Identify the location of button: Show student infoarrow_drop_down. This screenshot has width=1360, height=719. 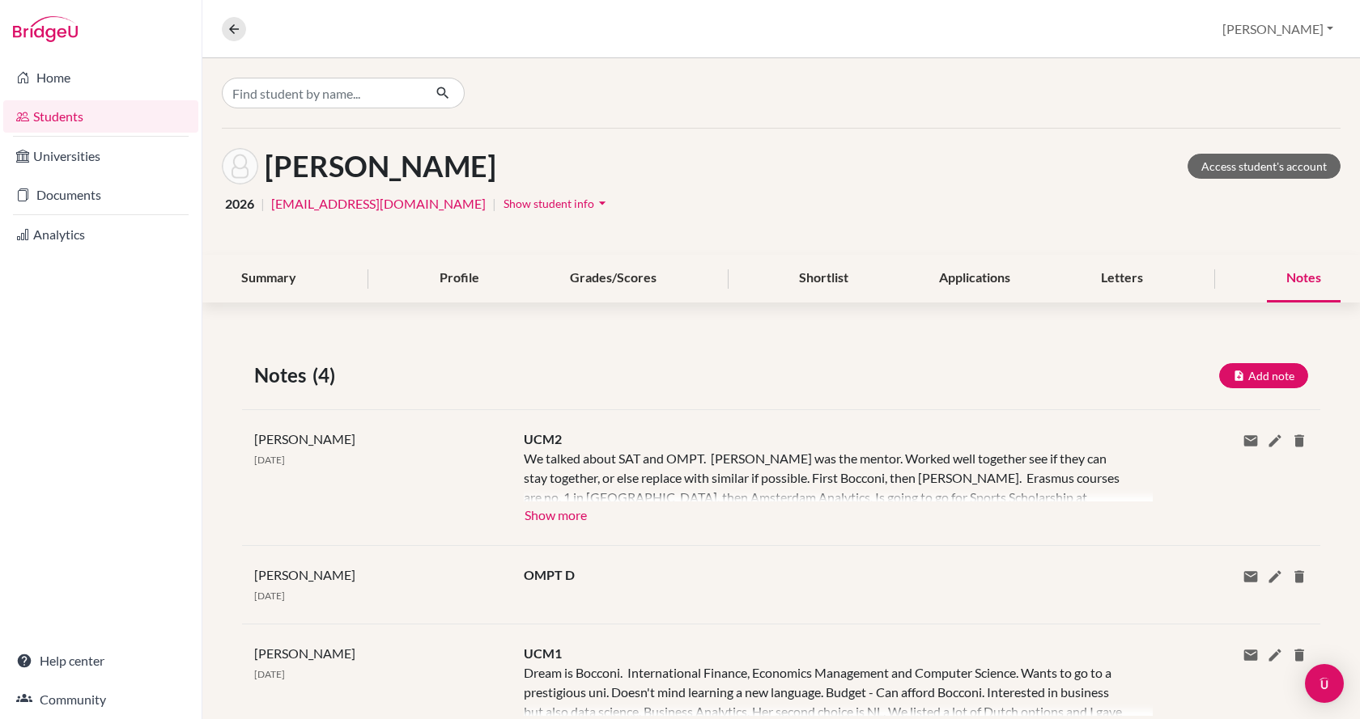
(557, 203).